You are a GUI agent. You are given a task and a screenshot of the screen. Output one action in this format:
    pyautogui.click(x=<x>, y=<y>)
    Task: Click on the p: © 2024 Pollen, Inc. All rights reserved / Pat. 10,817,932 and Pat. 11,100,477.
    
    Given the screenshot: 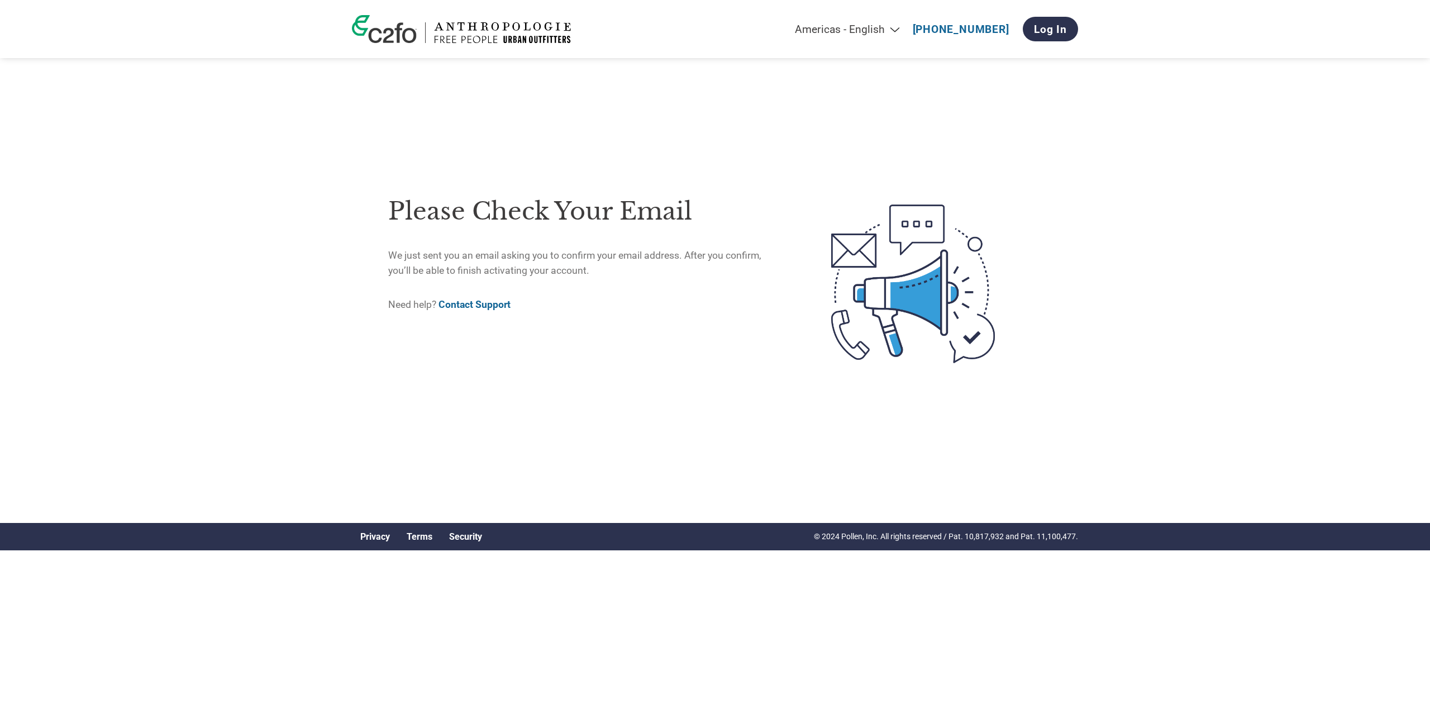 What is the action you would take?
    pyautogui.click(x=946, y=536)
    